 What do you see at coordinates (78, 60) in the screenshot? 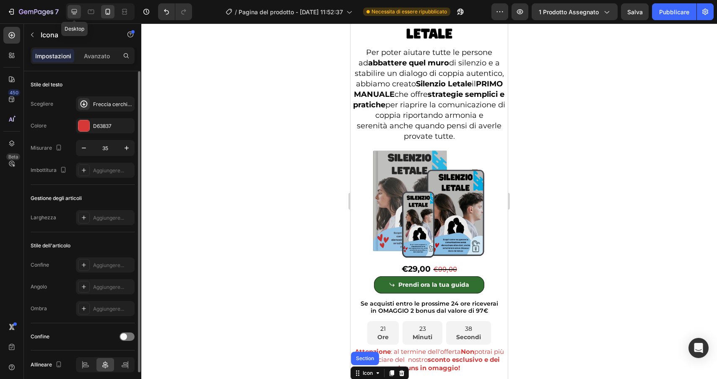
I see `span: Per poter aiutare tutte le persone ad di silenzio e a stabilire un dialogo di coppia autentico, a...` at bounding box center [78, 60].